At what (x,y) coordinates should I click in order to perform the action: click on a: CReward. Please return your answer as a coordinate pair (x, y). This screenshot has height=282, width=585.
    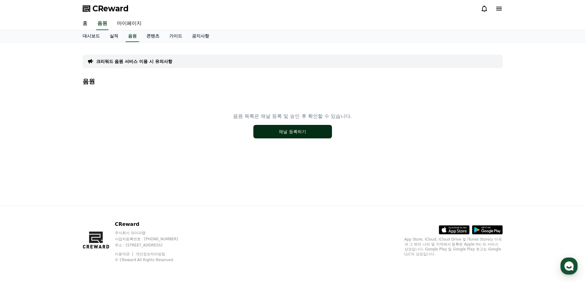
    Looking at the image, I should click on (106, 9).